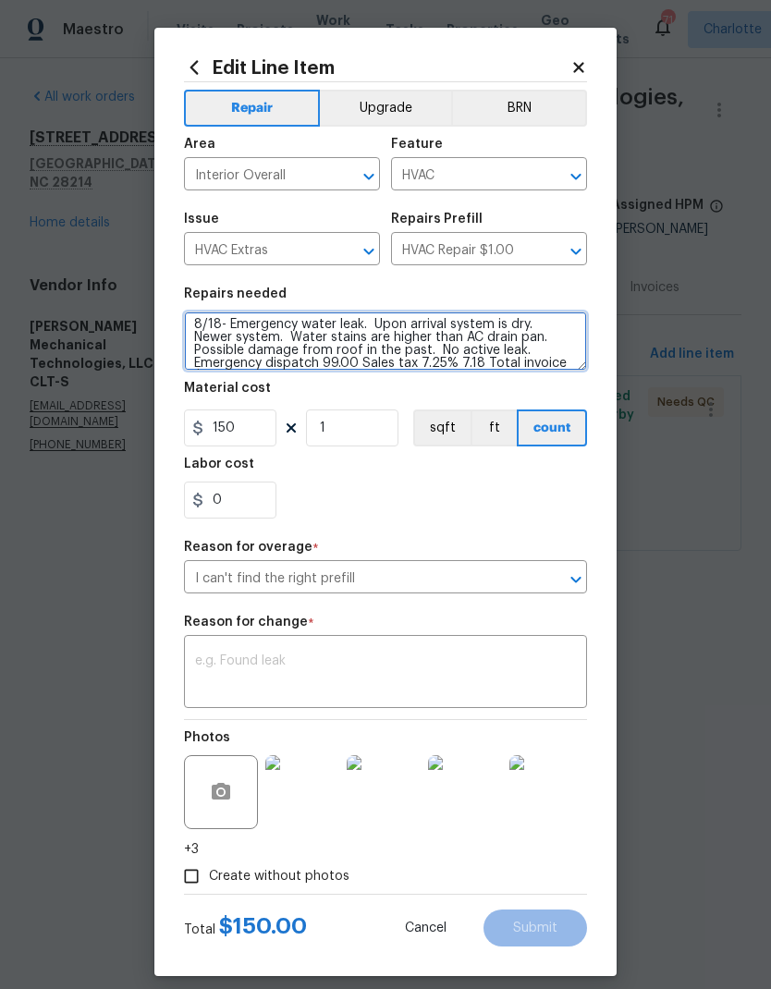  Describe the element at coordinates (425, 928) in the screenshot. I see `span: Cancel` at that location.